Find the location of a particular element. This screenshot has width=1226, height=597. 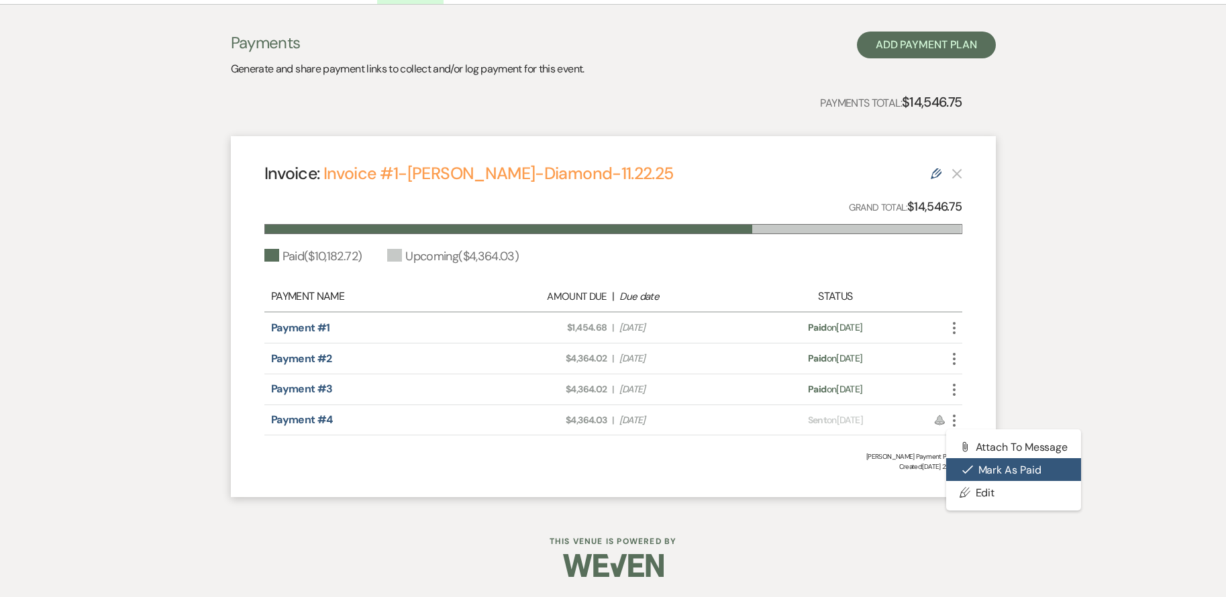

span: Sent is located at coordinates (817, 420).